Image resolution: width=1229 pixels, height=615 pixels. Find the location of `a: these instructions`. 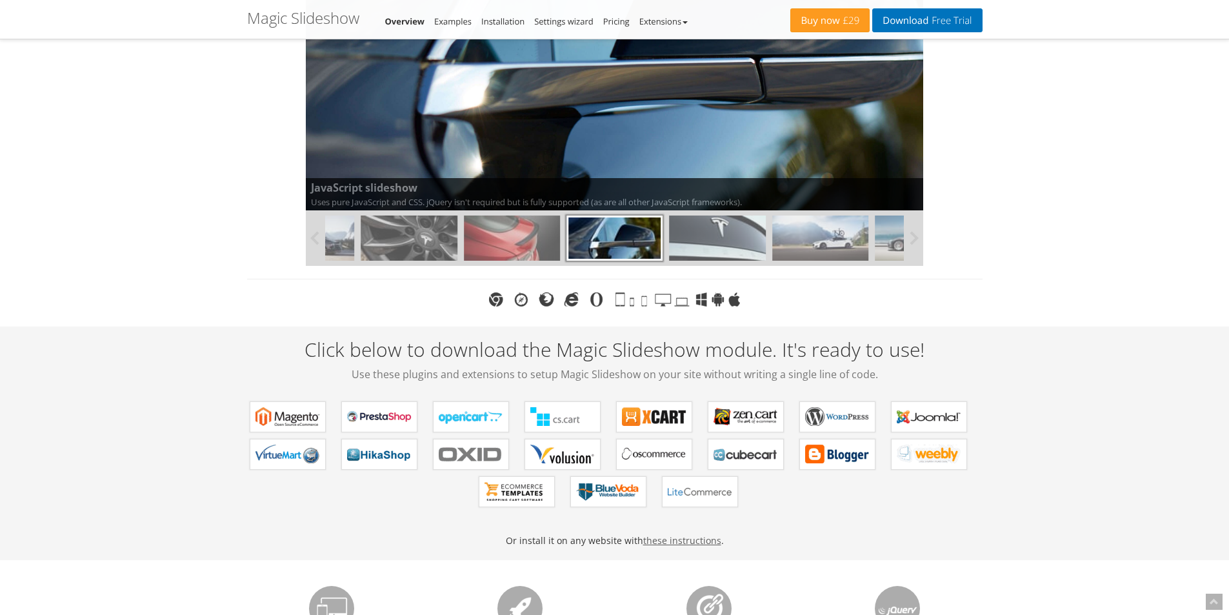

a: these instructions is located at coordinates (682, 540).